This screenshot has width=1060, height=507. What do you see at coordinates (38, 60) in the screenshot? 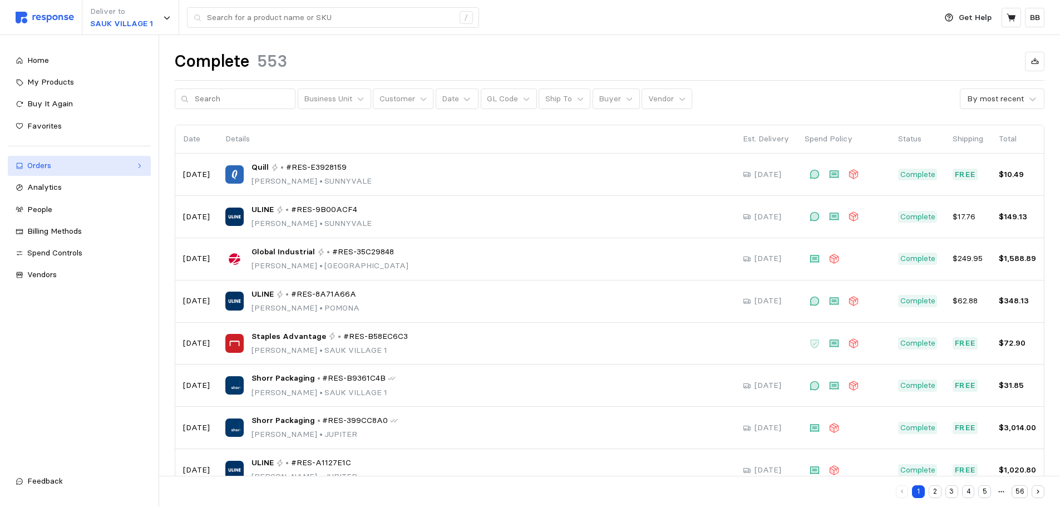
I see `span: Home` at bounding box center [38, 60].